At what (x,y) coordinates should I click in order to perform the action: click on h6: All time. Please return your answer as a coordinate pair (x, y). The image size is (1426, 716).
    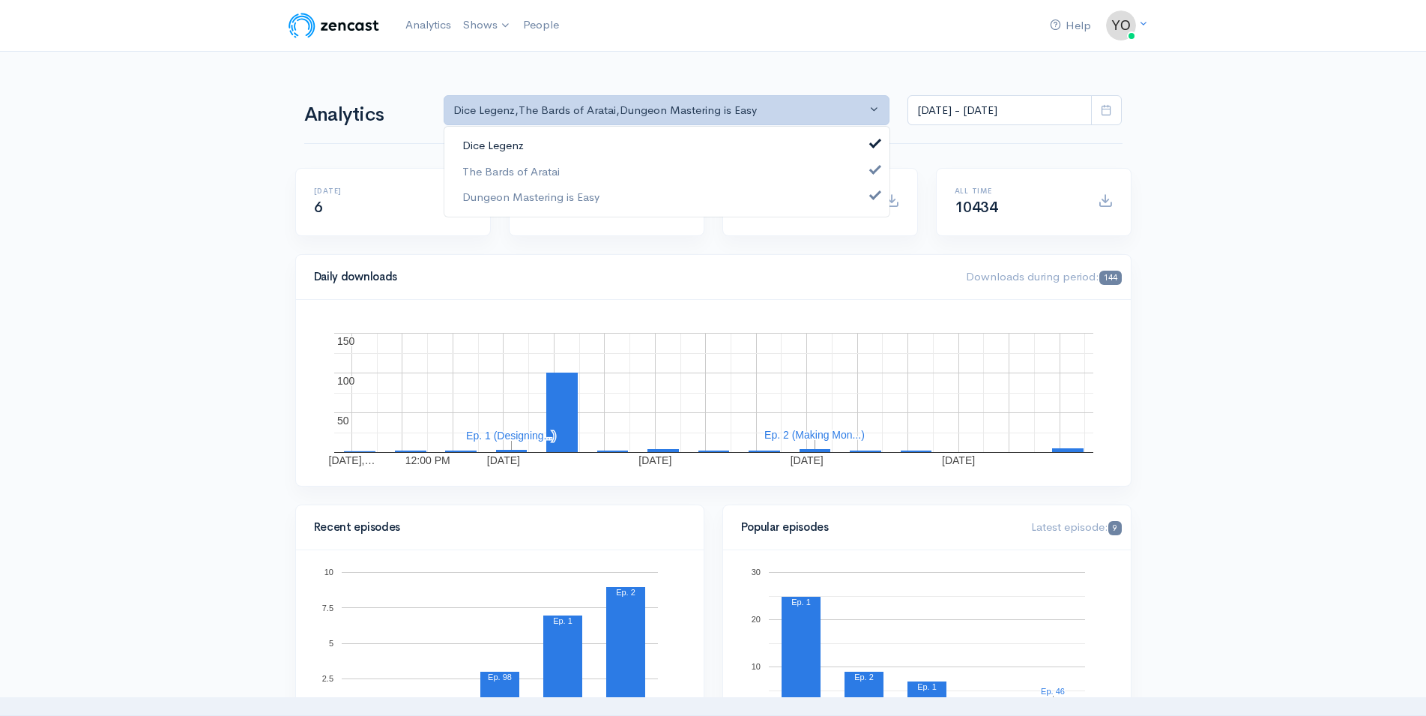
    Looking at the image, I should click on (1017, 190).